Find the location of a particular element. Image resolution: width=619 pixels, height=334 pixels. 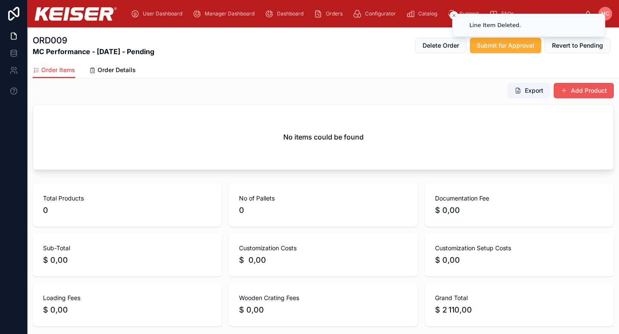

a: Configurator is located at coordinates (376, 14).